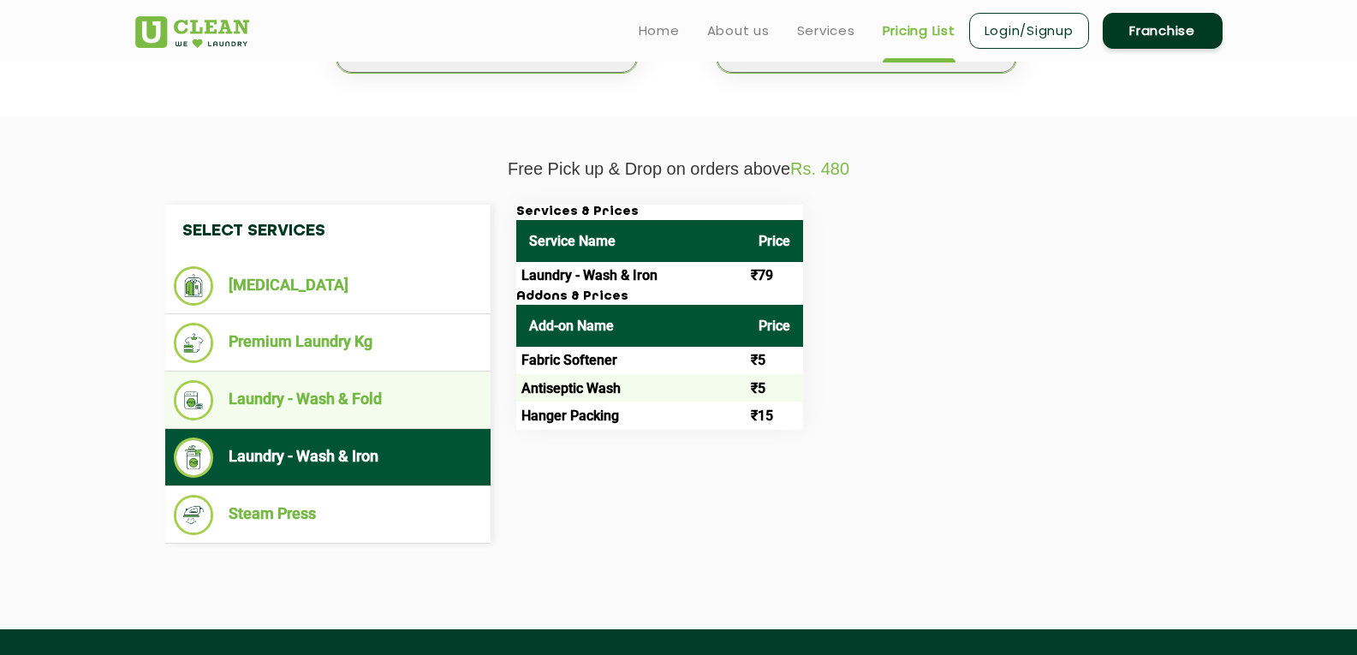 The image size is (1357, 655). I want to click on td: Hanger Packing, so click(631, 415).